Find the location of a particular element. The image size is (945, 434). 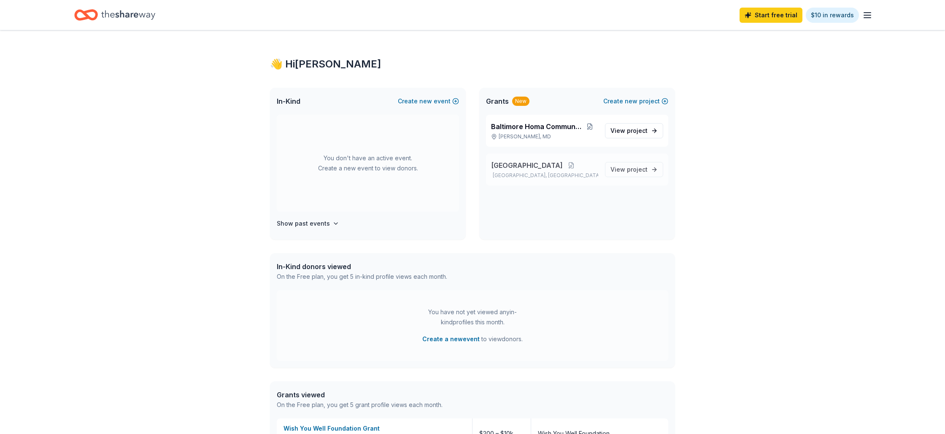

div: Grants viewed is located at coordinates (359, 395).